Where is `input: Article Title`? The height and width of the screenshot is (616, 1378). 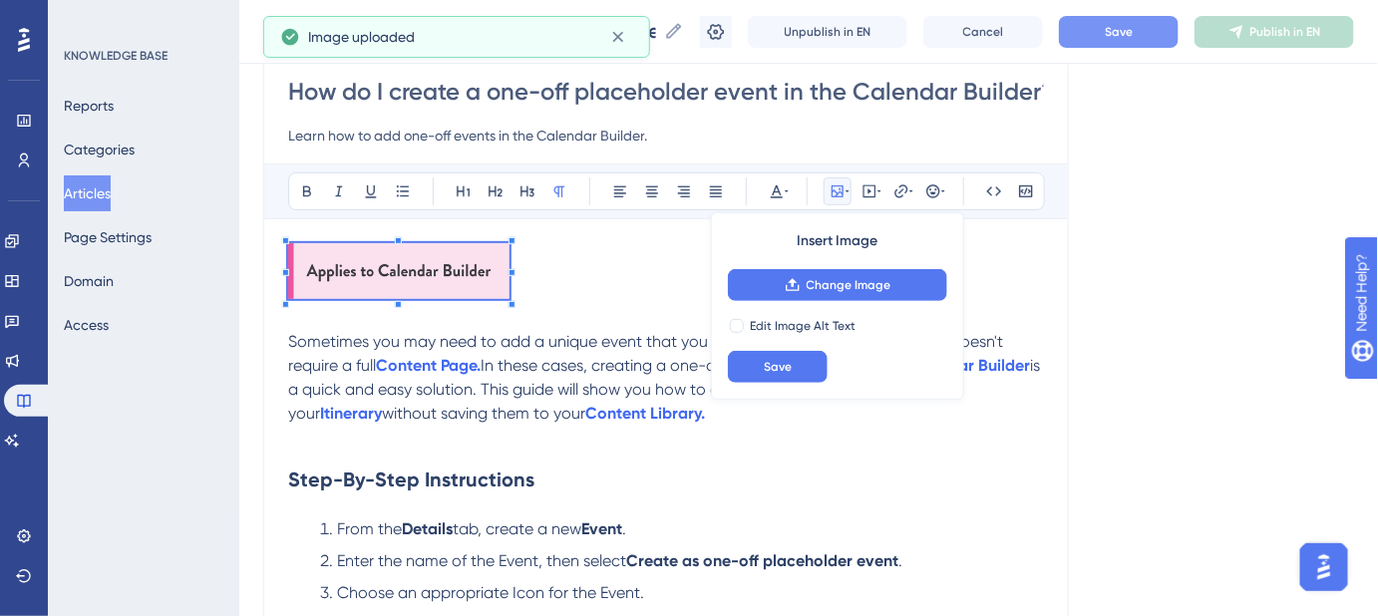 input: Article Title is located at coordinates (666, 92).